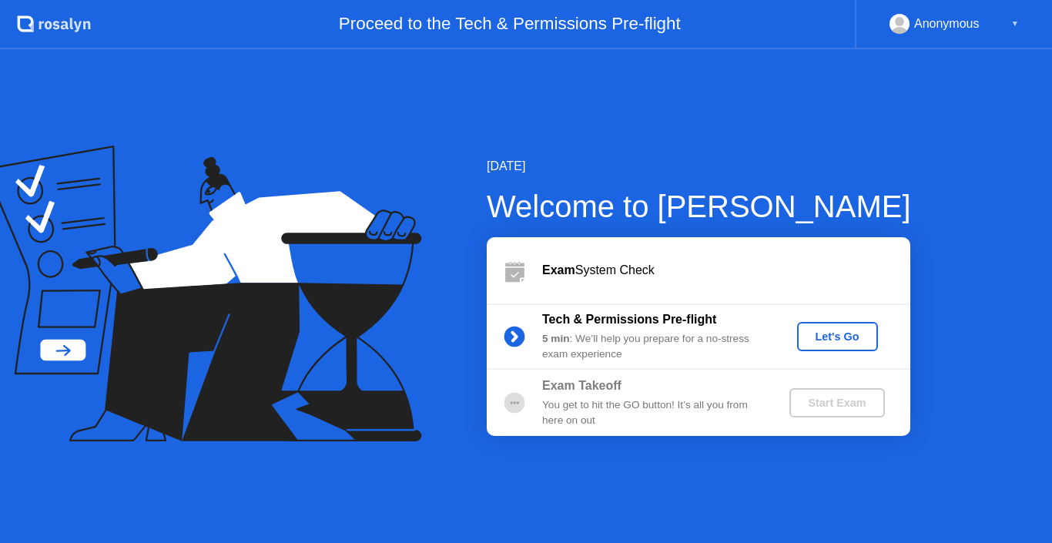  What do you see at coordinates (837, 337) in the screenshot?
I see `div: Let's Go` at bounding box center [837, 337].